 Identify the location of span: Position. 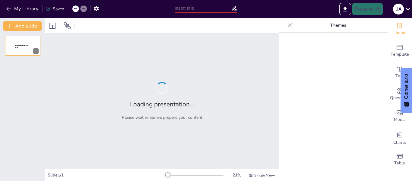
(67, 26).